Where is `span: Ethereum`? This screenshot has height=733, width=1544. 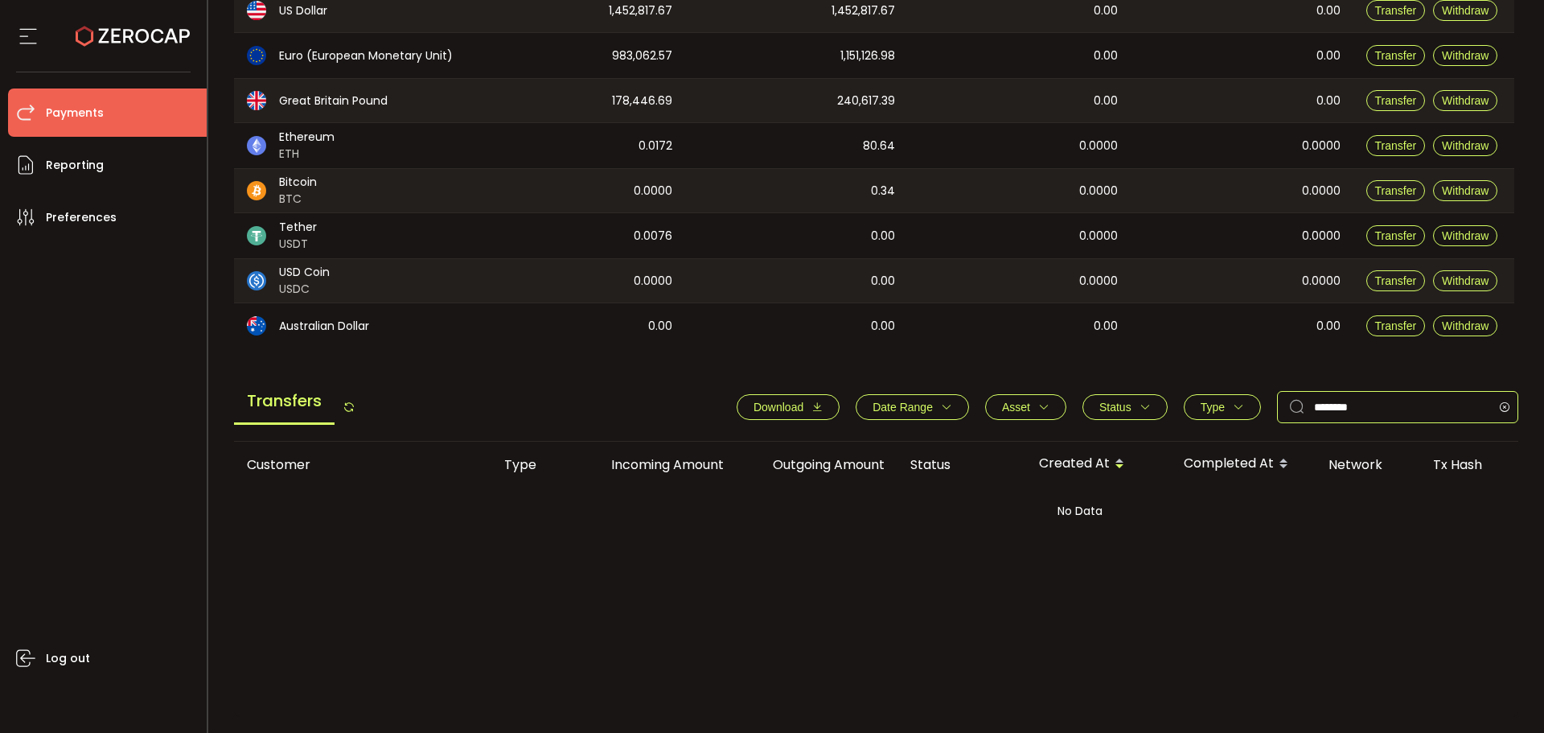 span: Ethereum is located at coordinates (306, 137).